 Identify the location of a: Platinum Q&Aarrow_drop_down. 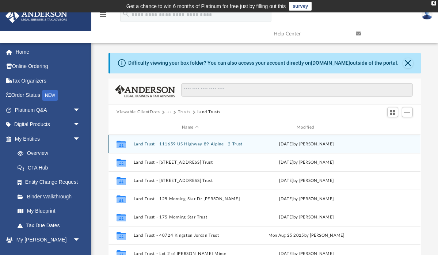
(48, 110).